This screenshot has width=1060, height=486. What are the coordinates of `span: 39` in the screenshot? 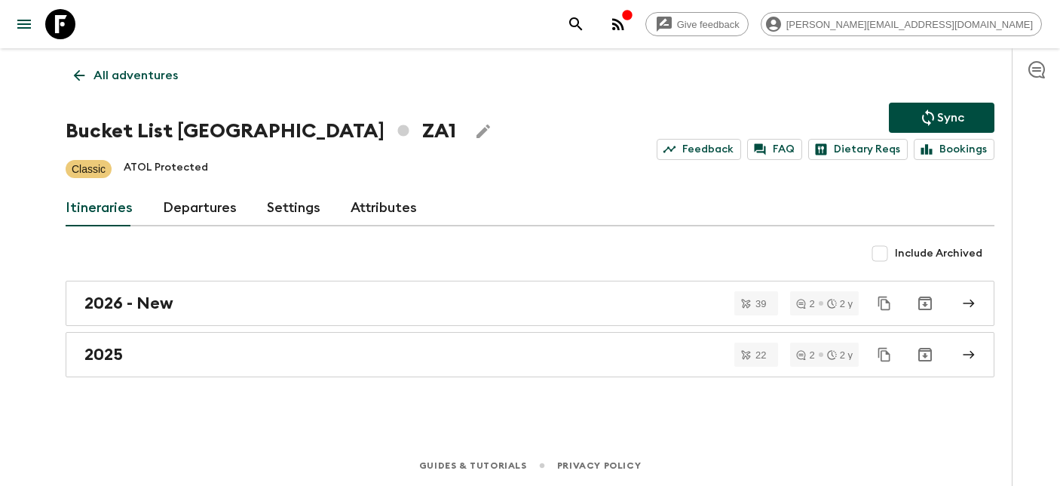 It's located at (761, 303).